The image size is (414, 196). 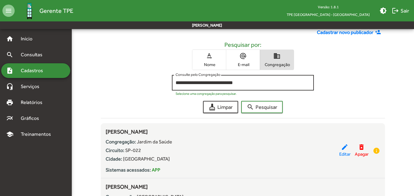 What do you see at coordinates (121, 142) in the screenshot?
I see `strong: Congregação:` at bounding box center [121, 142].